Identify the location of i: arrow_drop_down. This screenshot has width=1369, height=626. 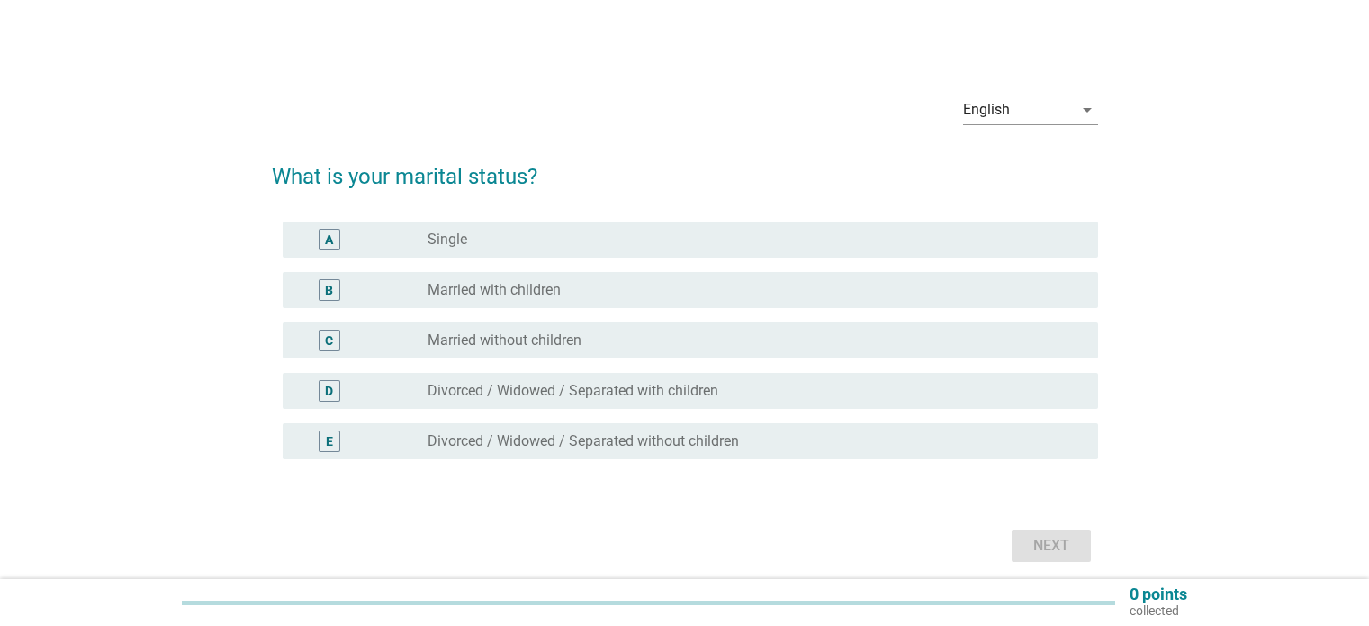
(1087, 110).